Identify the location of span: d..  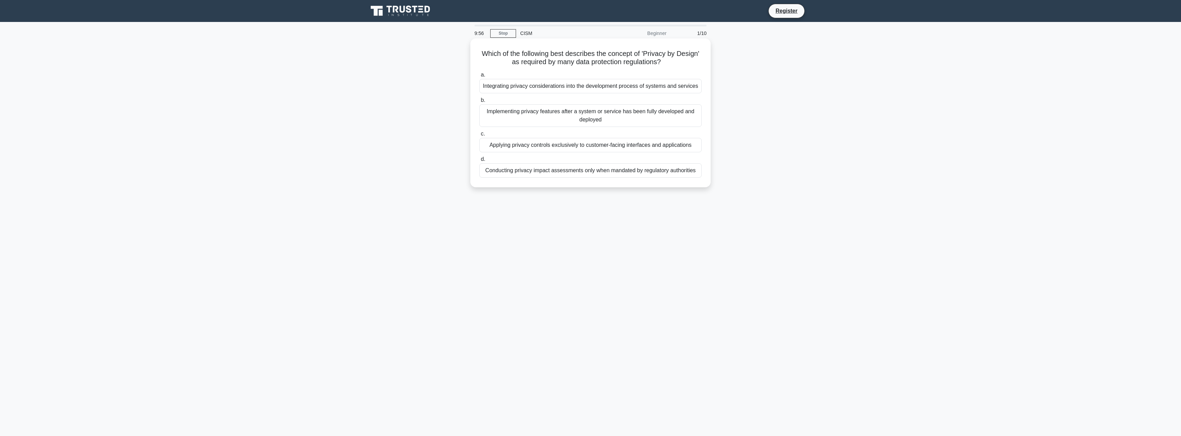
(483, 159).